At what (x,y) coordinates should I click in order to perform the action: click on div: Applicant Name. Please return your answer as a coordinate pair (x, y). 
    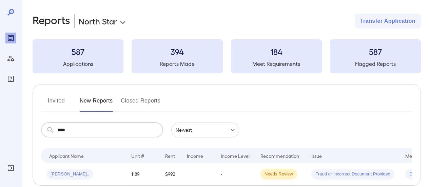
    Looking at the image, I should click on (66, 156).